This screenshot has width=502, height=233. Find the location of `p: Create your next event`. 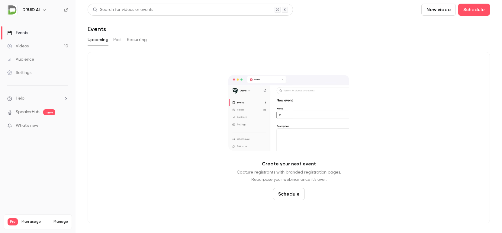

p: Create your next event is located at coordinates (289, 164).